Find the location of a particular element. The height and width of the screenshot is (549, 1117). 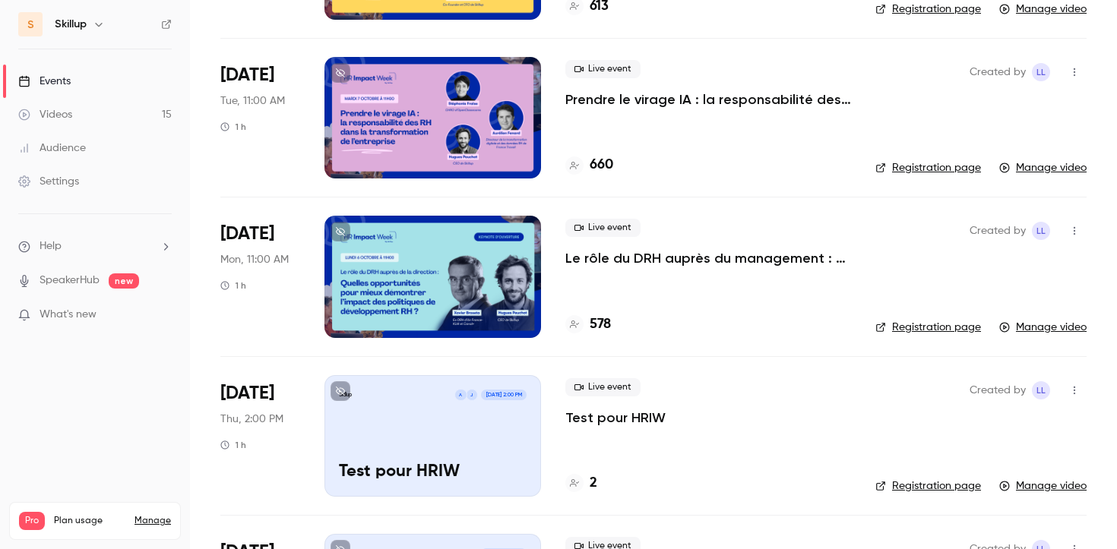

span: Pro is located at coordinates (32, 521).